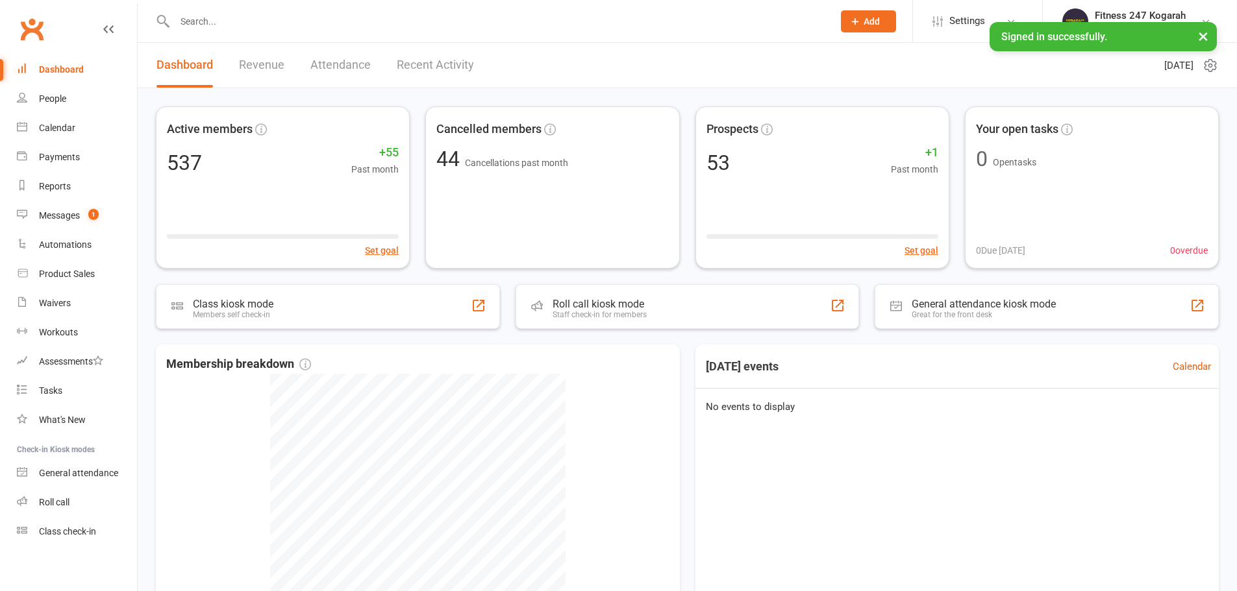 The height and width of the screenshot is (591, 1237). I want to click on div: Automations, so click(65, 245).